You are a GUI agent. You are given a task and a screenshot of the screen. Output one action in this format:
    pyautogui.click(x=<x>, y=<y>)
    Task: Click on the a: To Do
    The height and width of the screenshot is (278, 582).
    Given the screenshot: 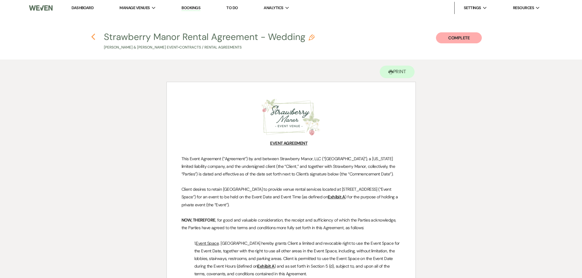 What is the action you would take?
    pyautogui.click(x=232, y=8)
    